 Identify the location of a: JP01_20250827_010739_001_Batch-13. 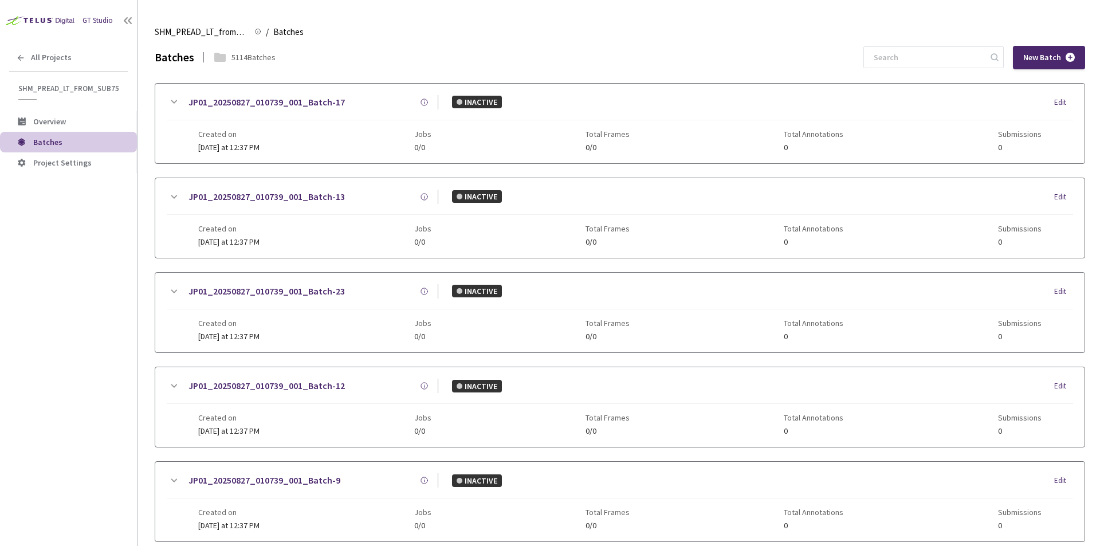
(266, 196).